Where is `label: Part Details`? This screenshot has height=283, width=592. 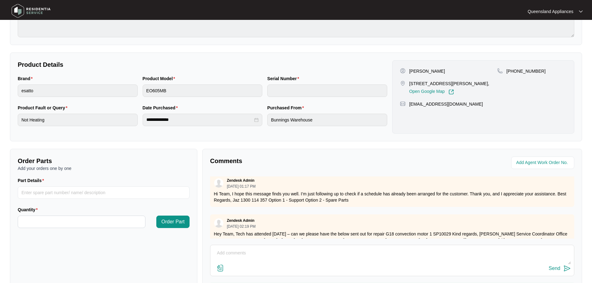 label: Part Details is located at coordinates (32, 181).